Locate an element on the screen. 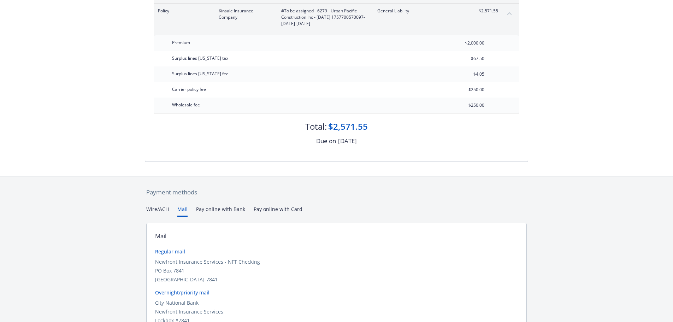 This screenshot has height=322, width=673. span: Carrier policy fee is located at coordinates (189, 89).